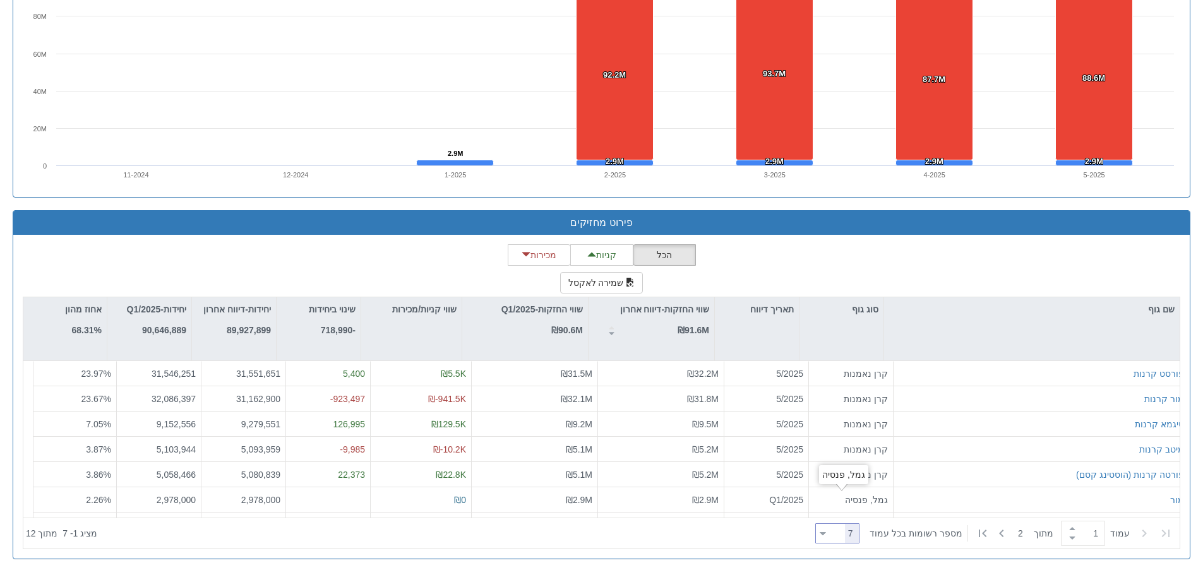 The image size is (1203, 575). Describe the element at coordinates (448, 424) in the screenshot. I see `span: ₪129.5K` at that location.